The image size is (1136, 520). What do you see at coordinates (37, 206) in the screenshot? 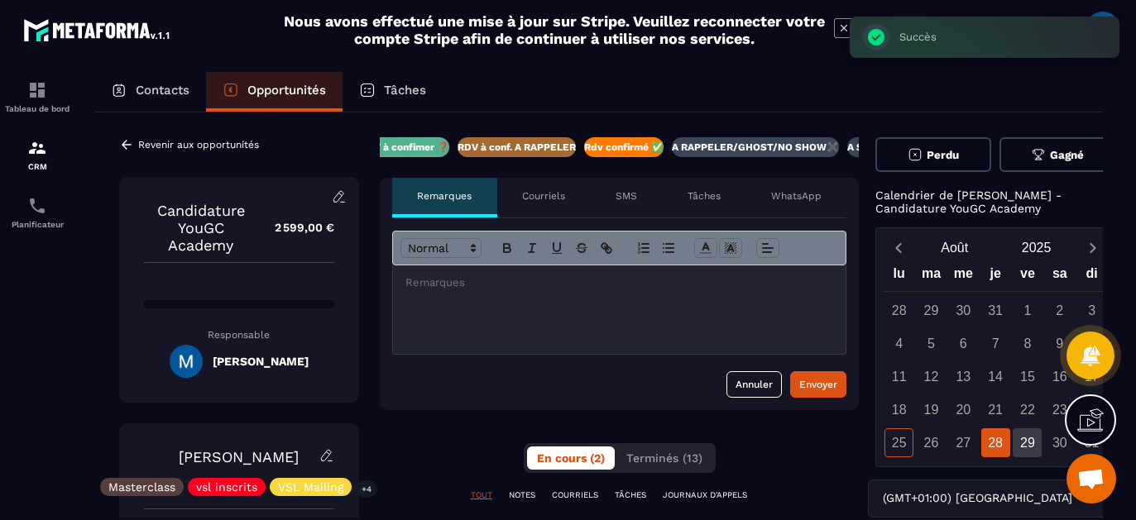
I see `img: scheduler` at bounding box center [37, 206].